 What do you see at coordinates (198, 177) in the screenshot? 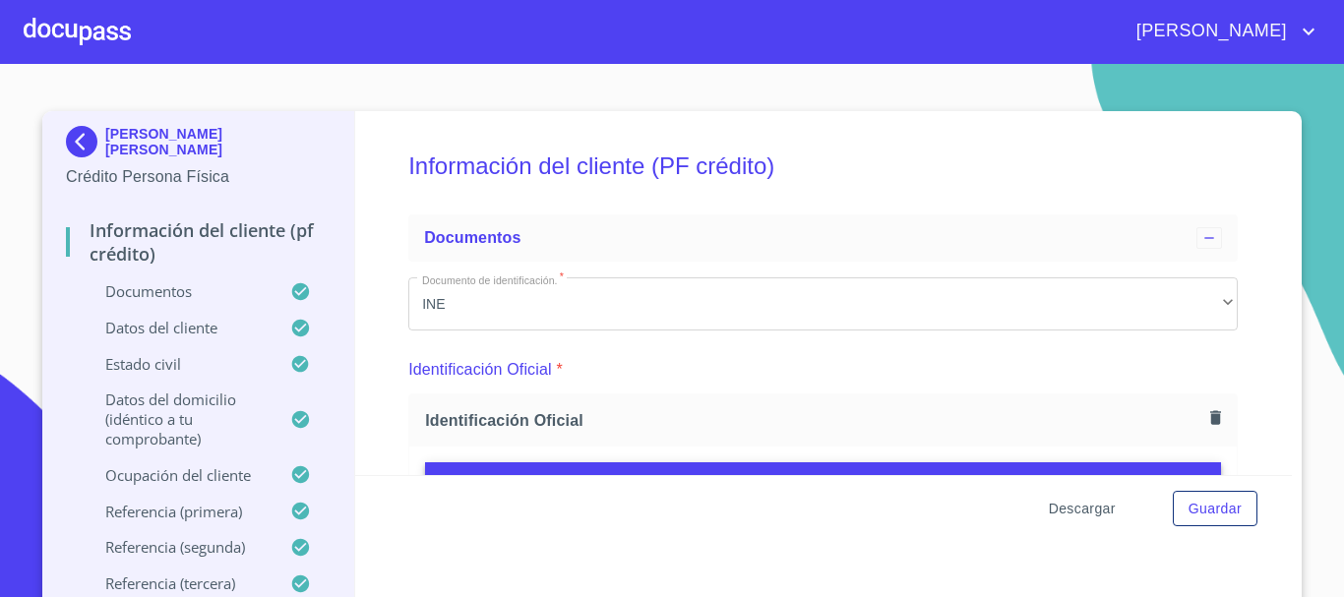
I see `p: Crédito Persona Física` at bounding box center [198, 177].